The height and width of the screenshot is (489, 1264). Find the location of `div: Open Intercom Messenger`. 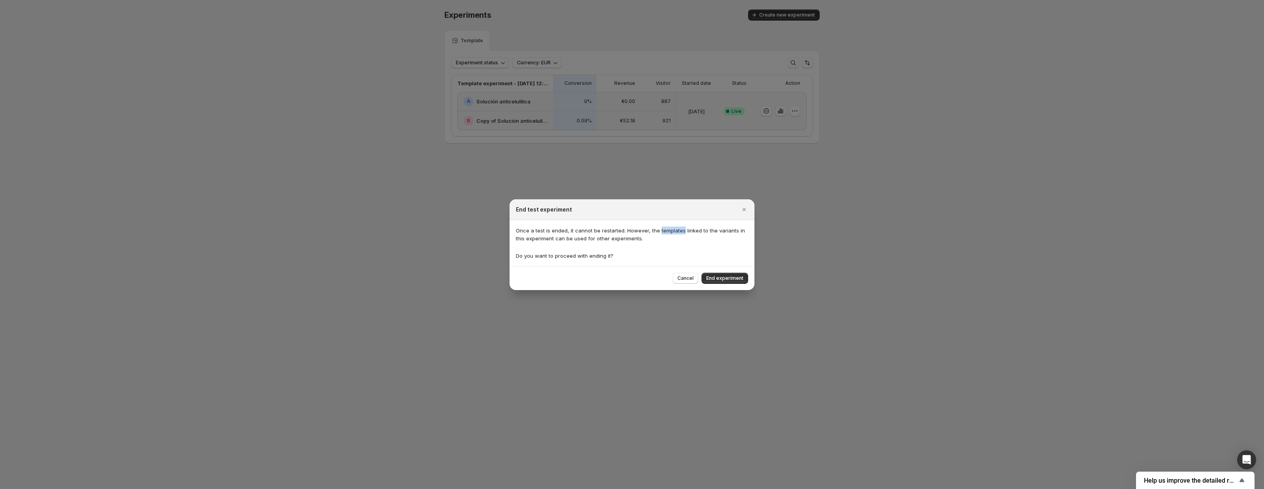

div: Open Intercom Messenger is located at coordinates (1247, 460).